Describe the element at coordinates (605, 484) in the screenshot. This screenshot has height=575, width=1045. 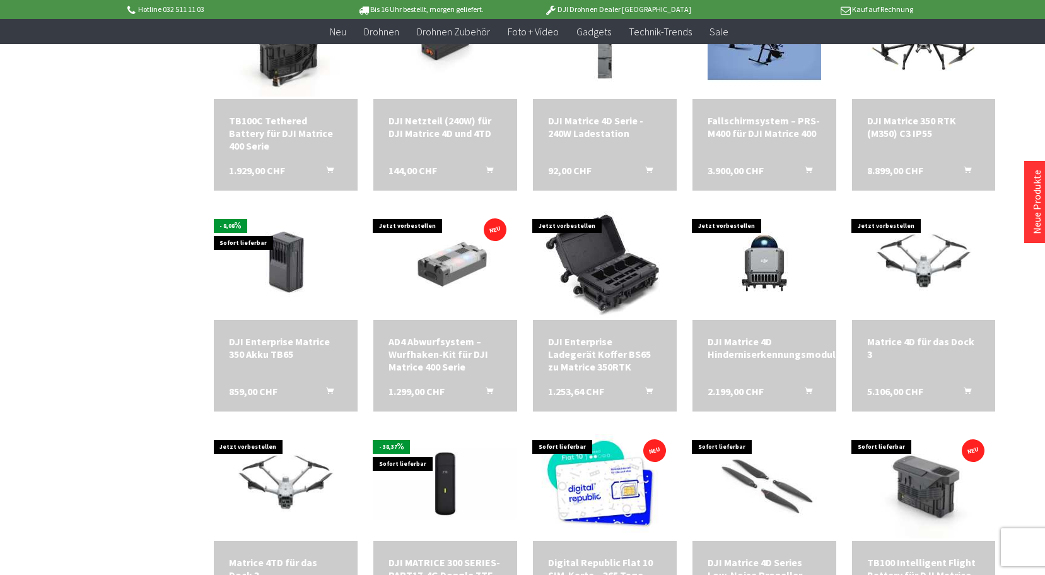
I see `img: Digital Republic Flat 10 SIM-Karte – 365 Tage` at that location.